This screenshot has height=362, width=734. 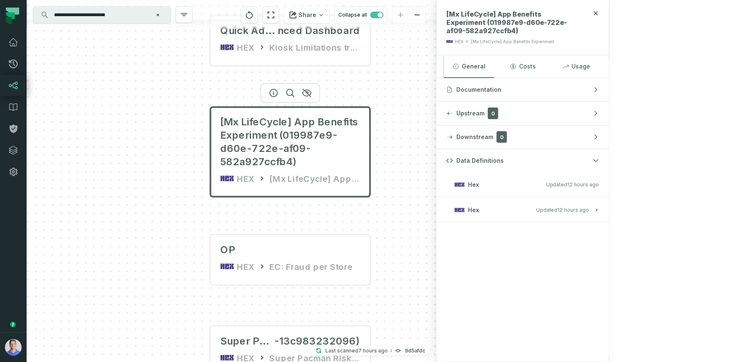 I want to click on button: Data Definitions, so click(x=523, y=161).